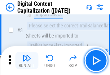  I want to click on img: Support, so click(89, 7).